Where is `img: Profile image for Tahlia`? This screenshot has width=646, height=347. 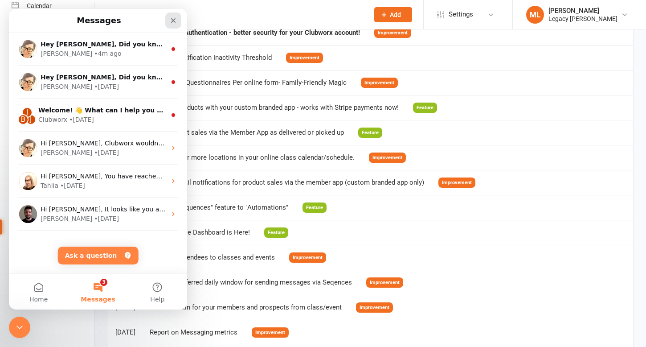 img: Profile image for Tahlia is located at coordinates (19, 172).